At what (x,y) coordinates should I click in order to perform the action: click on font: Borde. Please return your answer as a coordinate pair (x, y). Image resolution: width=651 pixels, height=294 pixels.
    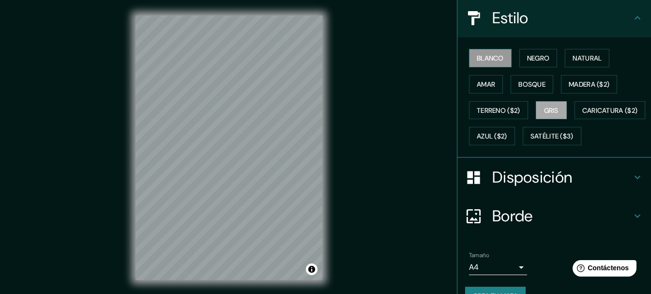
    Looking at the image, I should click on (512, 216).